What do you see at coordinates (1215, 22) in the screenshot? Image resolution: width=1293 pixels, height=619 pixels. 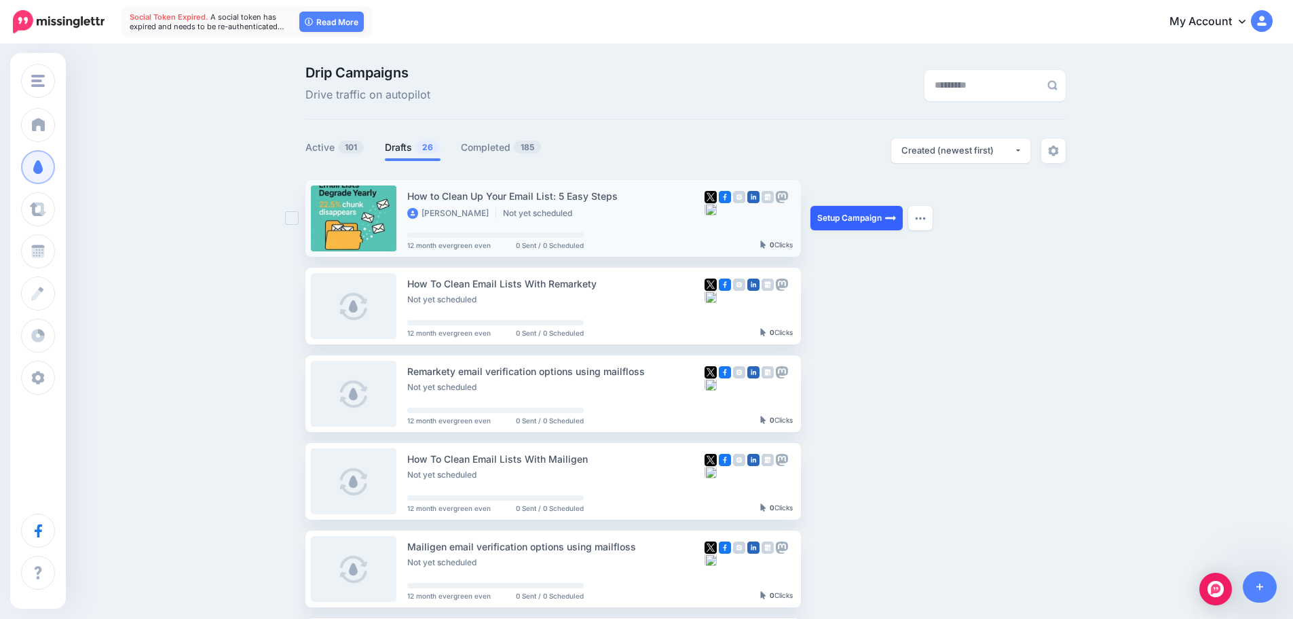 I see `a: My Account` at bounding box center [1215, 22].